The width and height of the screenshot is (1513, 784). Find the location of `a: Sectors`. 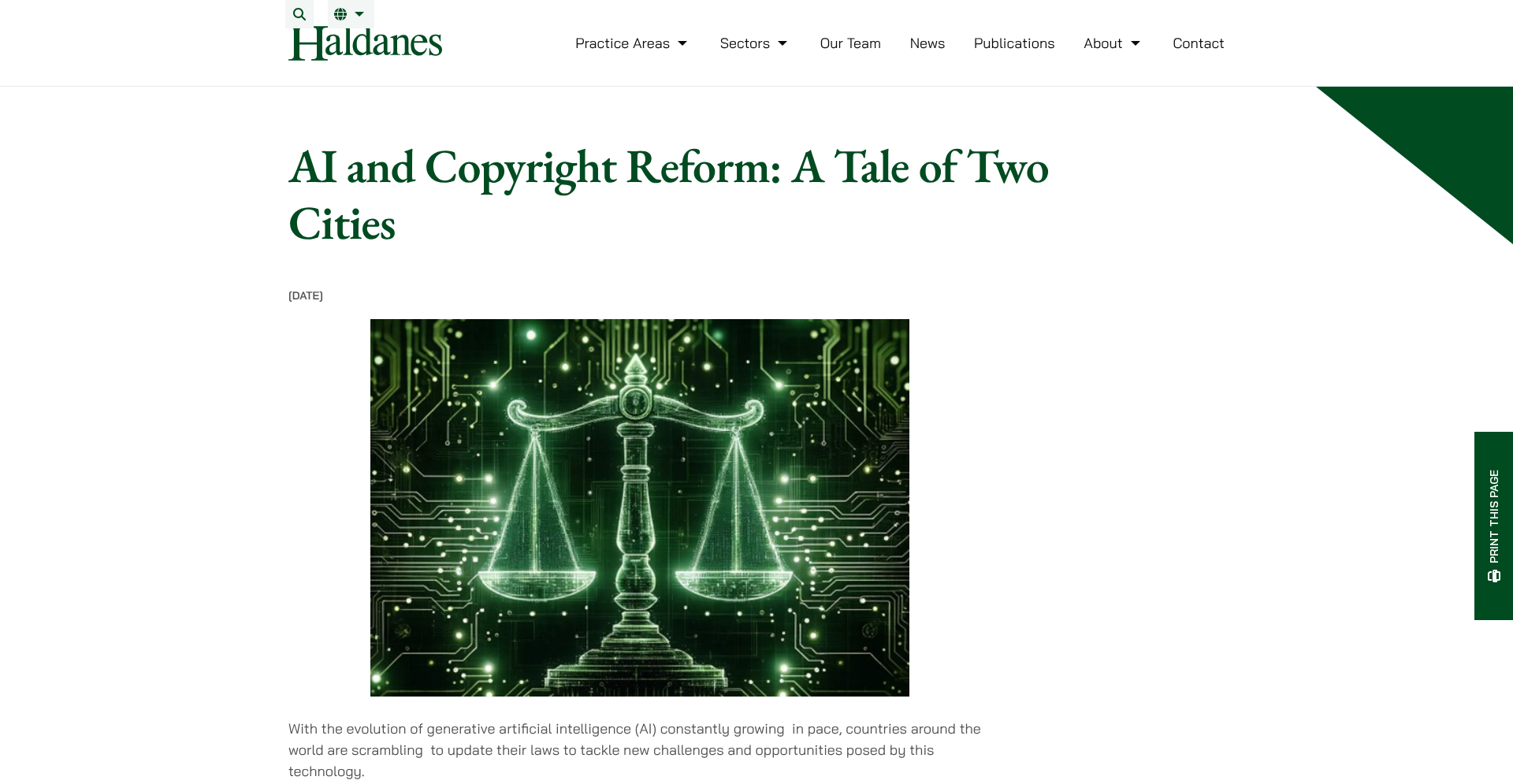

a: Sectors is located at coordinates (756, 42).